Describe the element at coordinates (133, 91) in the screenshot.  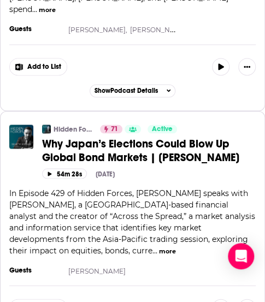
I see `button: ShowPodcast Details` at that location.